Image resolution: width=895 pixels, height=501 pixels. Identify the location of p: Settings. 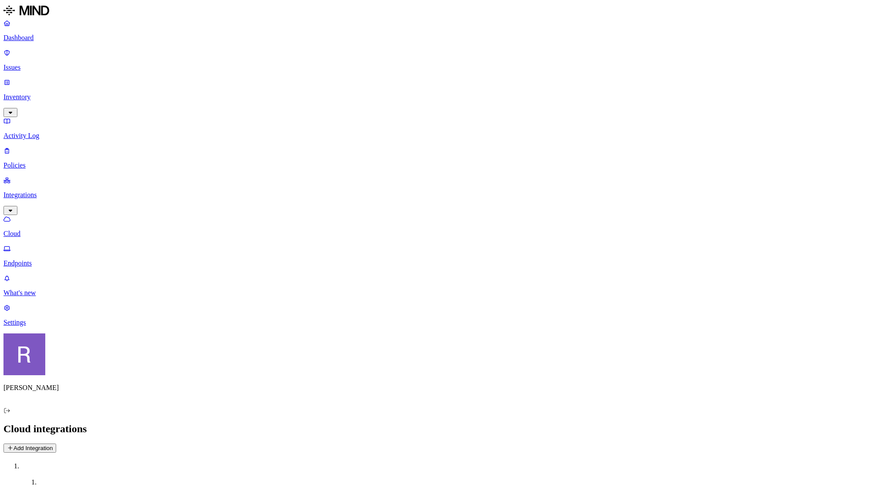
(448, 323).